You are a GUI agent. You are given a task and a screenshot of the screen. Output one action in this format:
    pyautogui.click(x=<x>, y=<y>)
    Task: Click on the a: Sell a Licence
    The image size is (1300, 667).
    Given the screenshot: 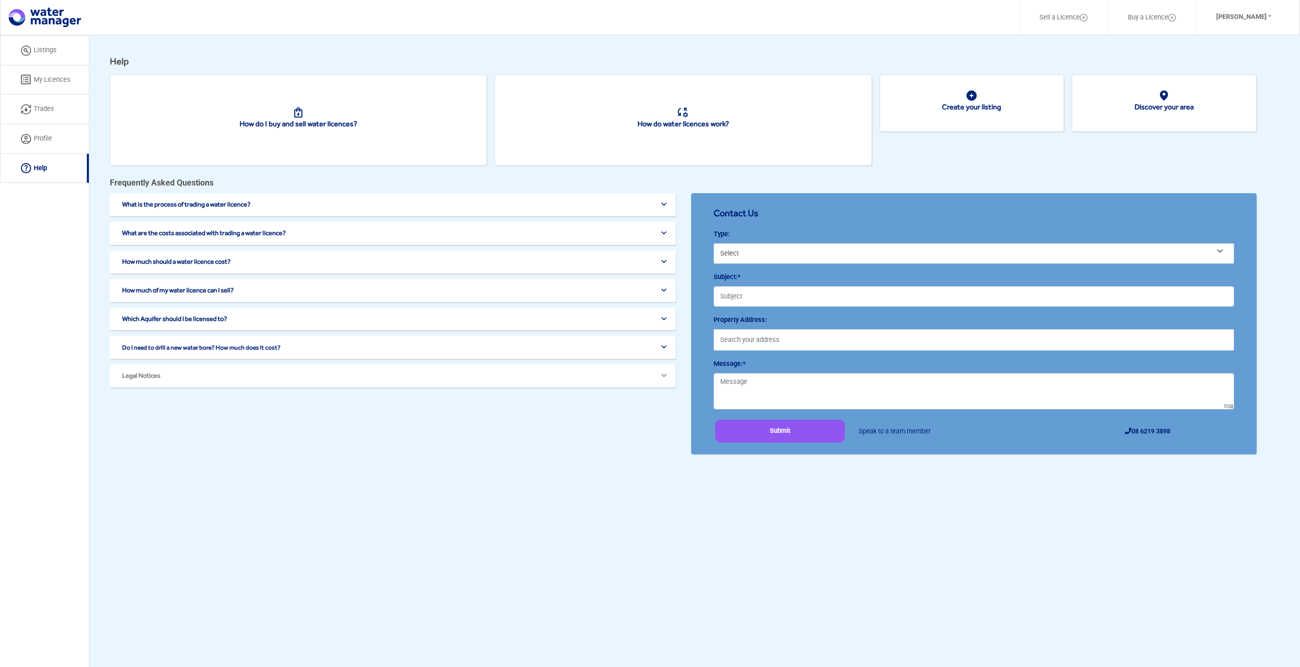 What is the action you would take?
    pyautogui.click(x=1064, y=17)
    